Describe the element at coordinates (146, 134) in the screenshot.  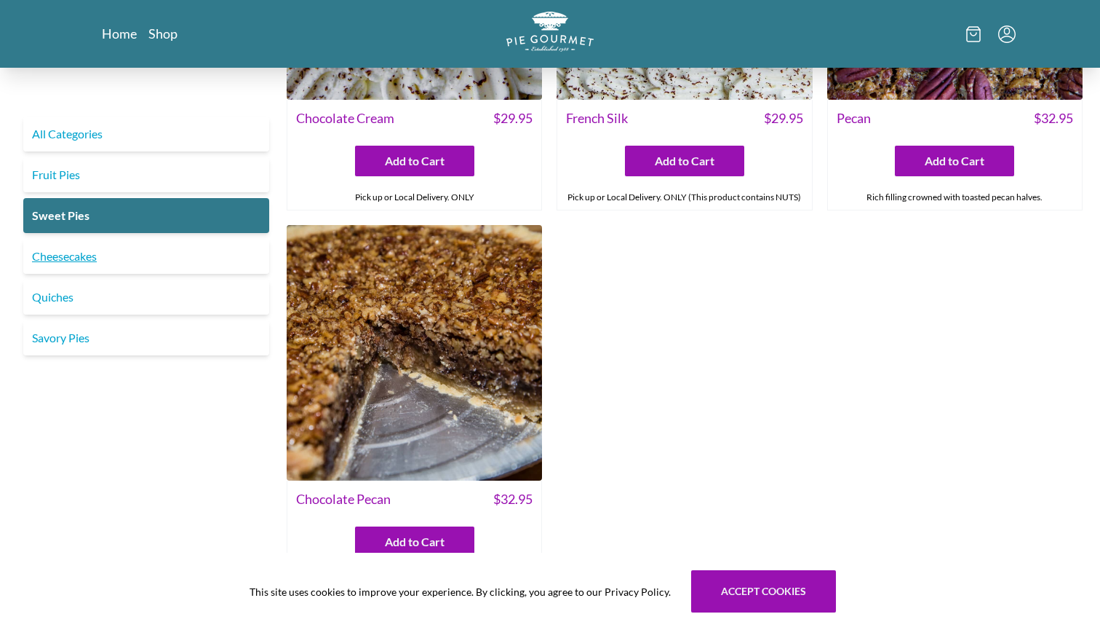
I see `a: All Categories` at that location.